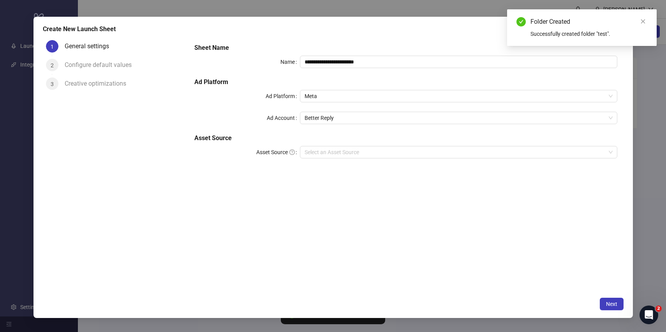 The image size is (666, 332). Describe the element at coordinates (643, 21) in the screenshot. I see `a: Close` at that location.